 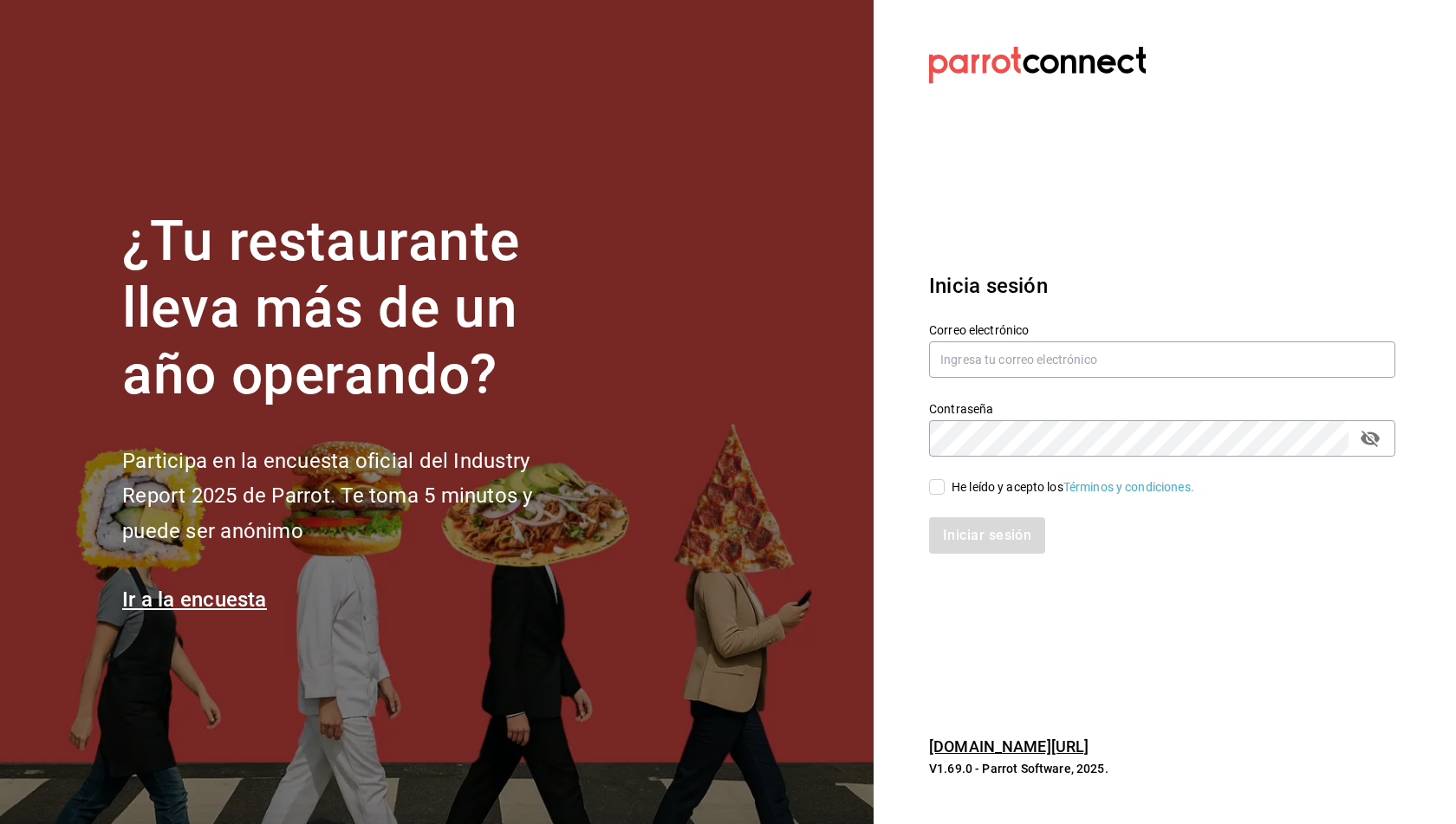 What do you see at coordinates (357, 497) in the screenshot?
I see `h2: Participa en la encuesta oficial del Industry Report 2025 de Parrot. Te toma 5 minutos y puede se...` at bounding box center [357, 497].